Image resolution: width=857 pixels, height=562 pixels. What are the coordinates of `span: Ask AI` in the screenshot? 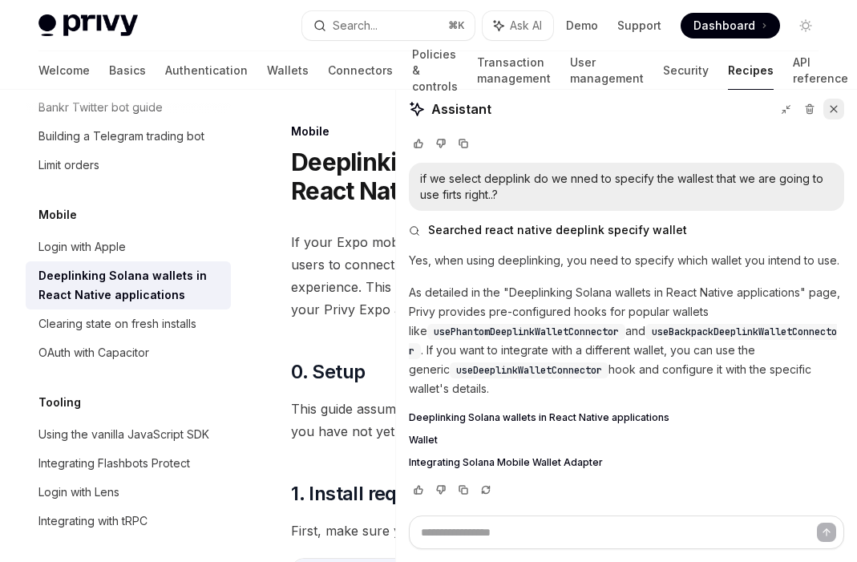 It's located at (526, 26).